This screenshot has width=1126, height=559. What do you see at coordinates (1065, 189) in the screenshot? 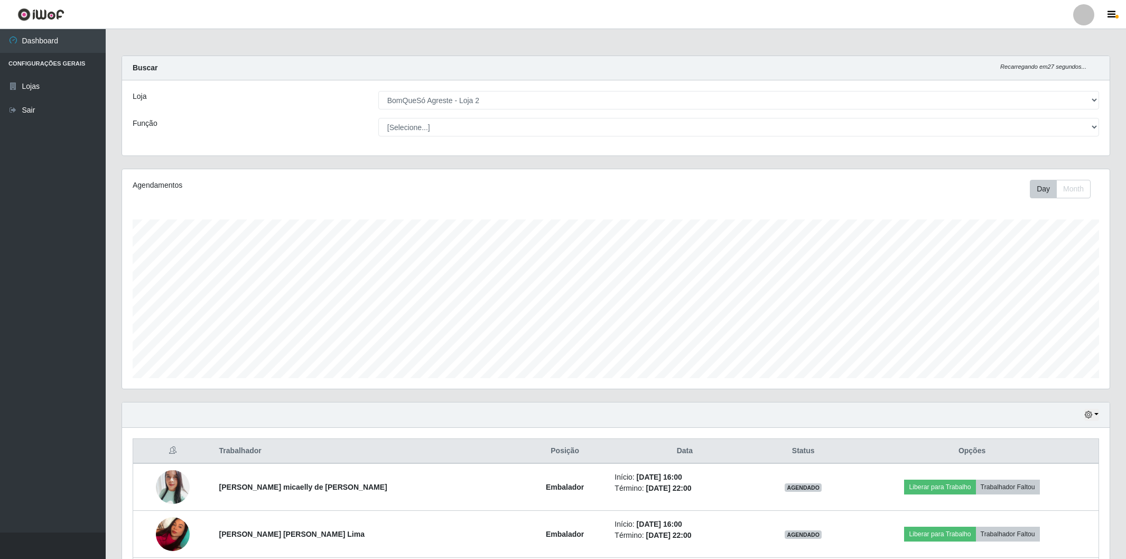
I see `div: Toolbar with button groups` at bounding box center [1065, 189].